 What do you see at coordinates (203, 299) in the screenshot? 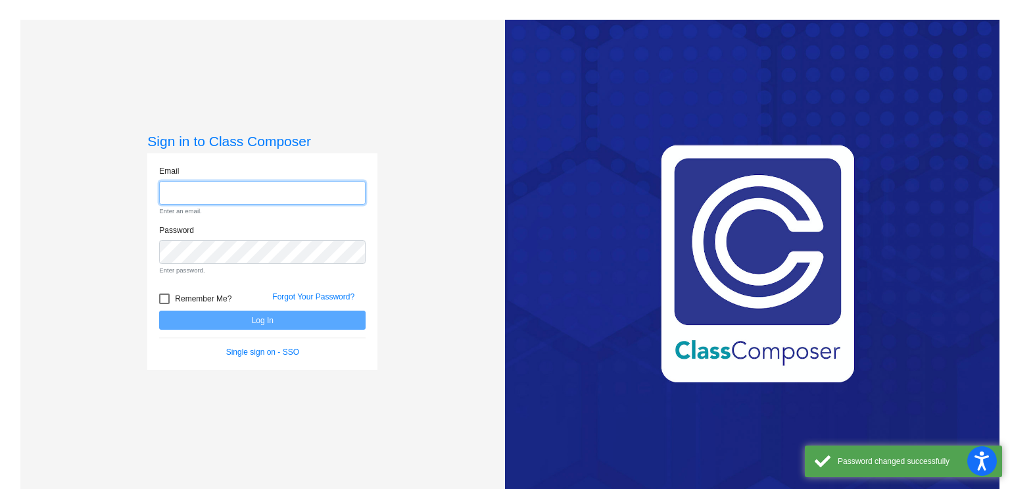
I see `span: Remember Me?` at bounding box center [203, 299].